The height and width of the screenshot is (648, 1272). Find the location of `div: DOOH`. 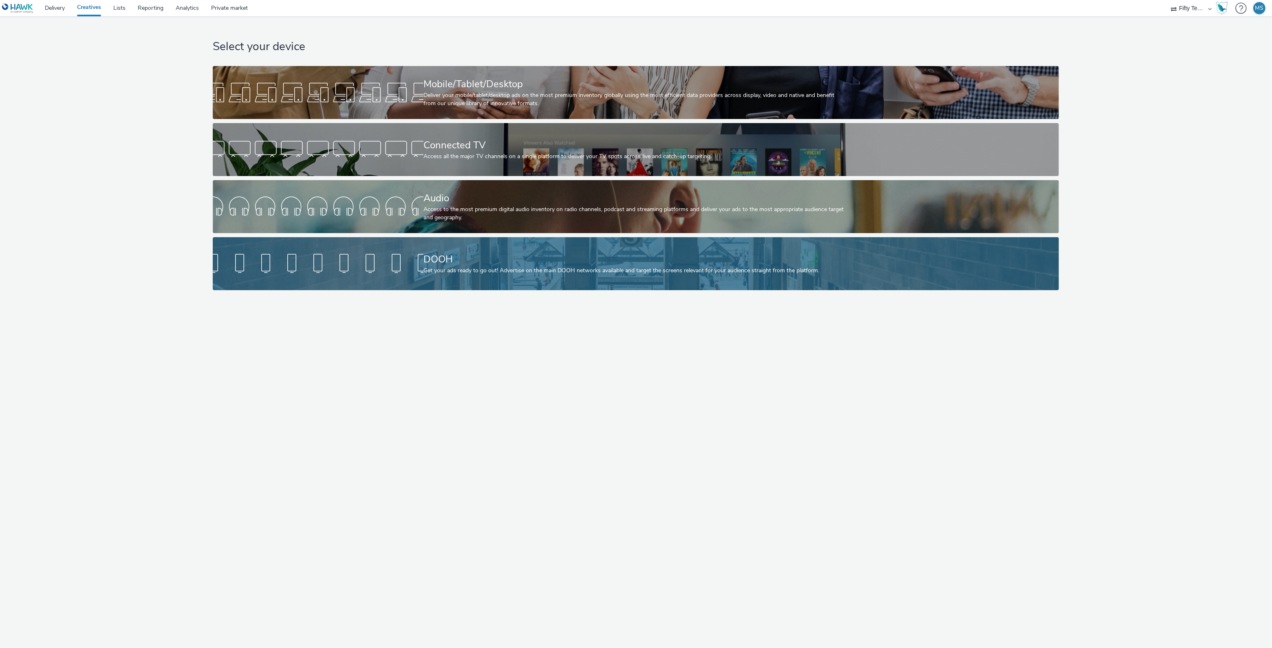

div: DOOH is located at coordinates (634, 259).